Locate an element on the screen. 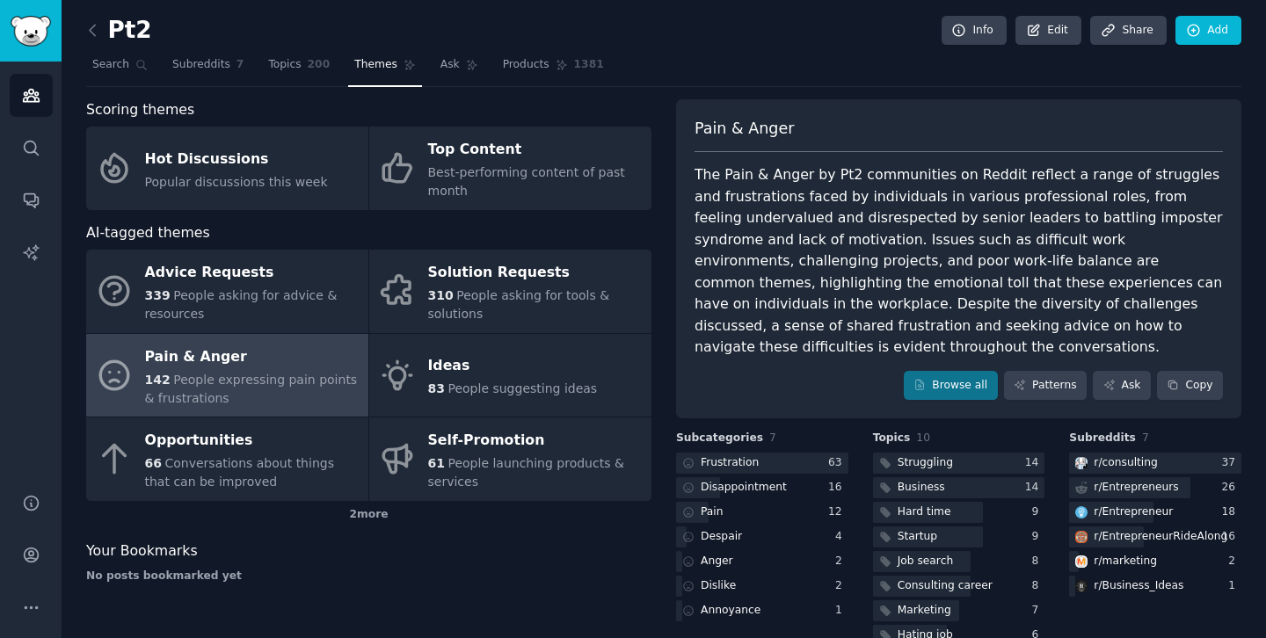  a: Anger2 is located at coordinates (762, 562).